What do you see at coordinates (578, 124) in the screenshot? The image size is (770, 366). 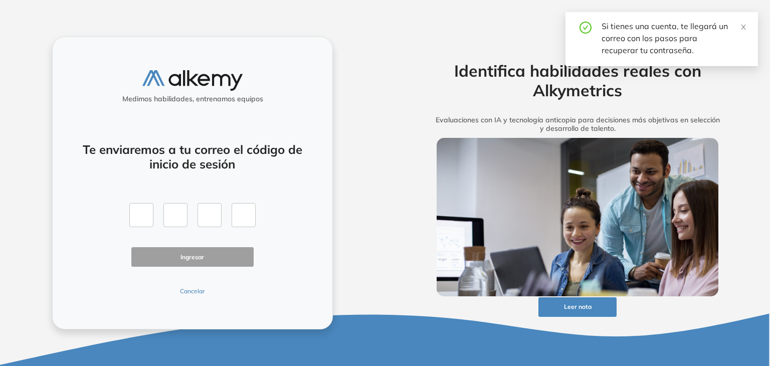 I see `h5: Evaluaciones con IA y tecnología anticopia para decisiones más objetivas en selección y desarroll...` at bounding box center [578, 124].